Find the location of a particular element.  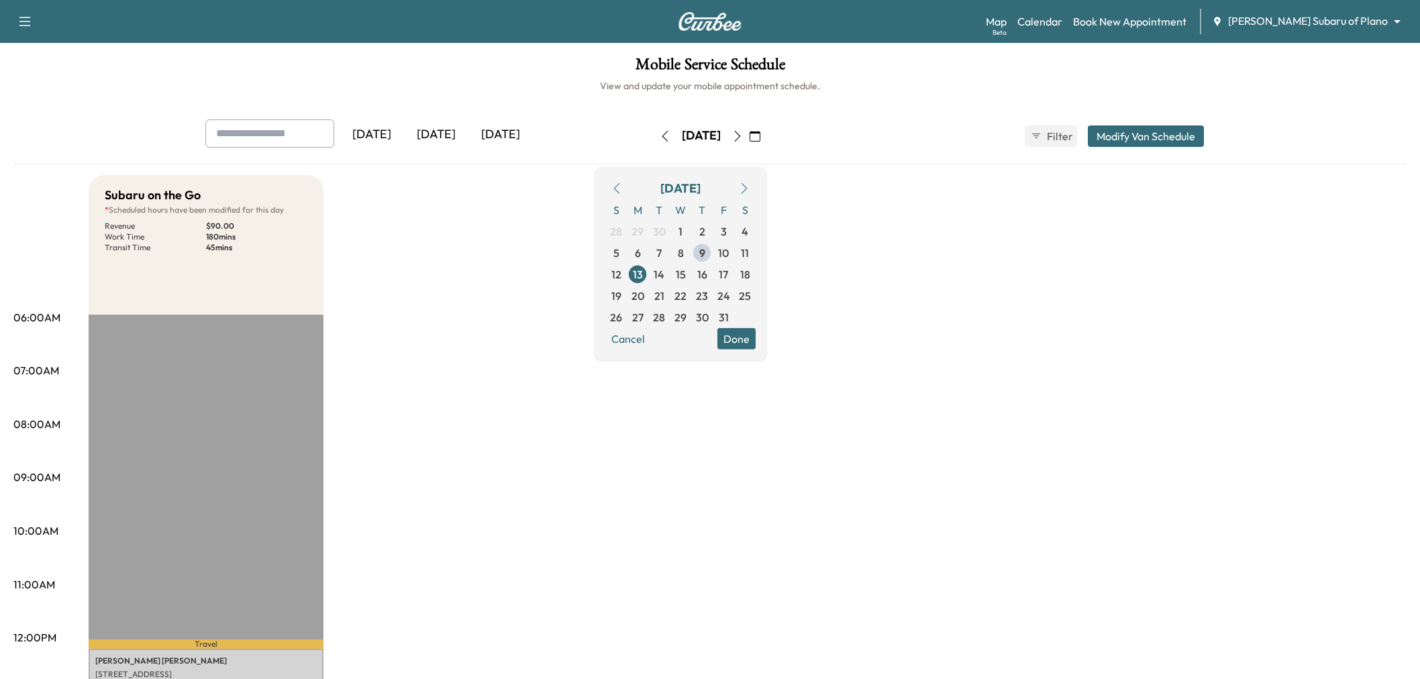

p: 45 mins is located at coordinates (256, 248).